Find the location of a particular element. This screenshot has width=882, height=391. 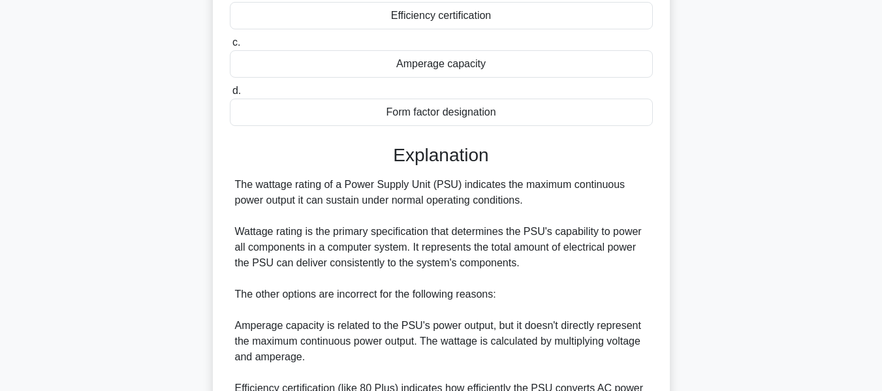

div: Amperage capacity is located at coordinates (442, 64).